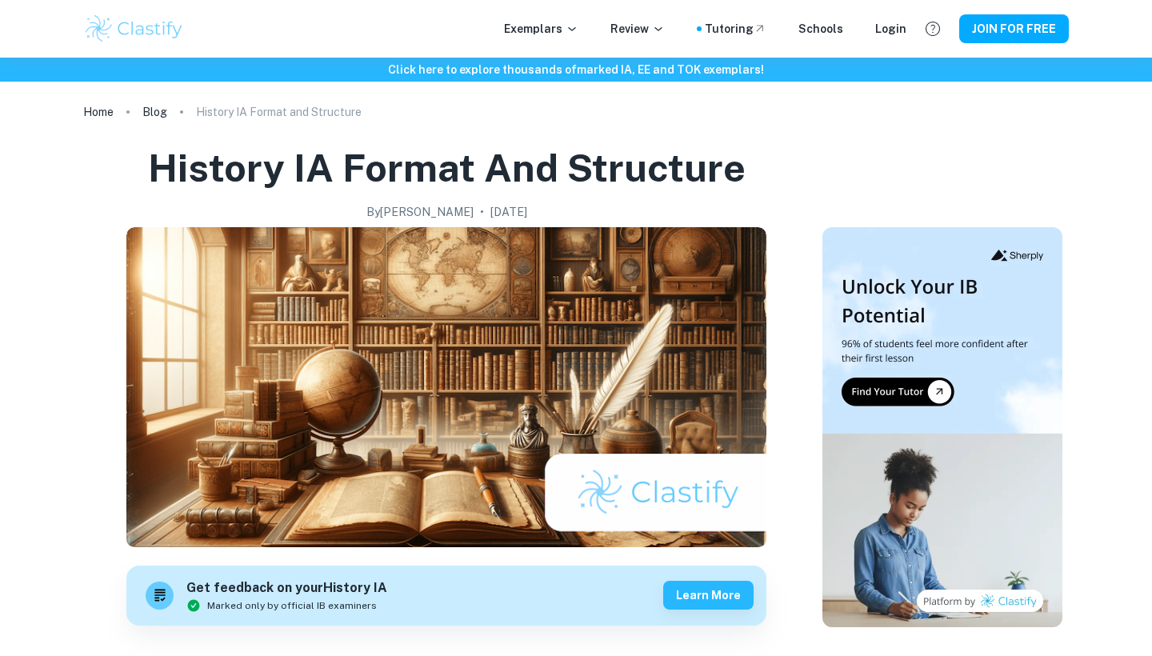  I want to click on h1: History IA Format and Structure, so click(446, 168).